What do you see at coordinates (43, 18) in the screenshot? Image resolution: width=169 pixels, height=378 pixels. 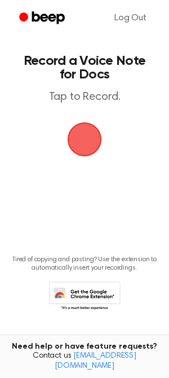 I see `a: Beep` at bounding box center [43, 18].